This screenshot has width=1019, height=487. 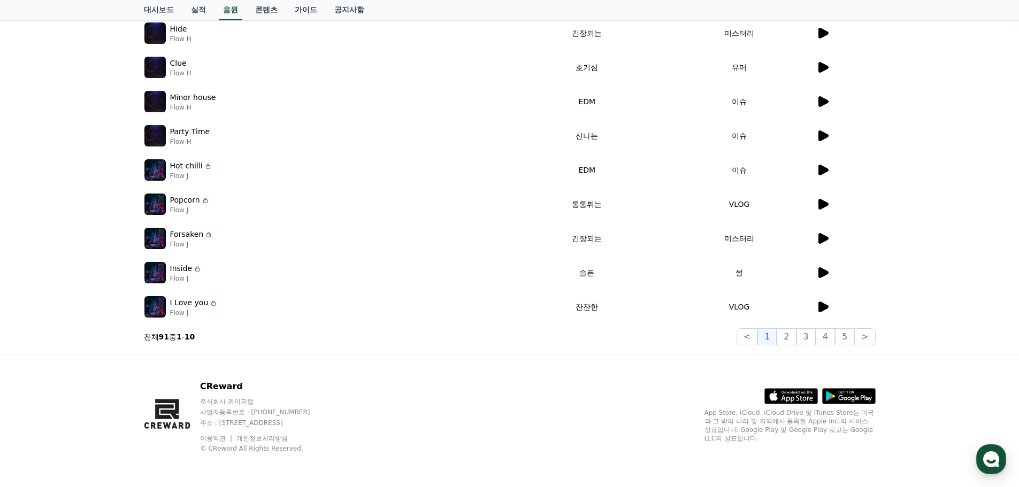 I want to click on td: 통통튀는, so click(x=587, y=204).